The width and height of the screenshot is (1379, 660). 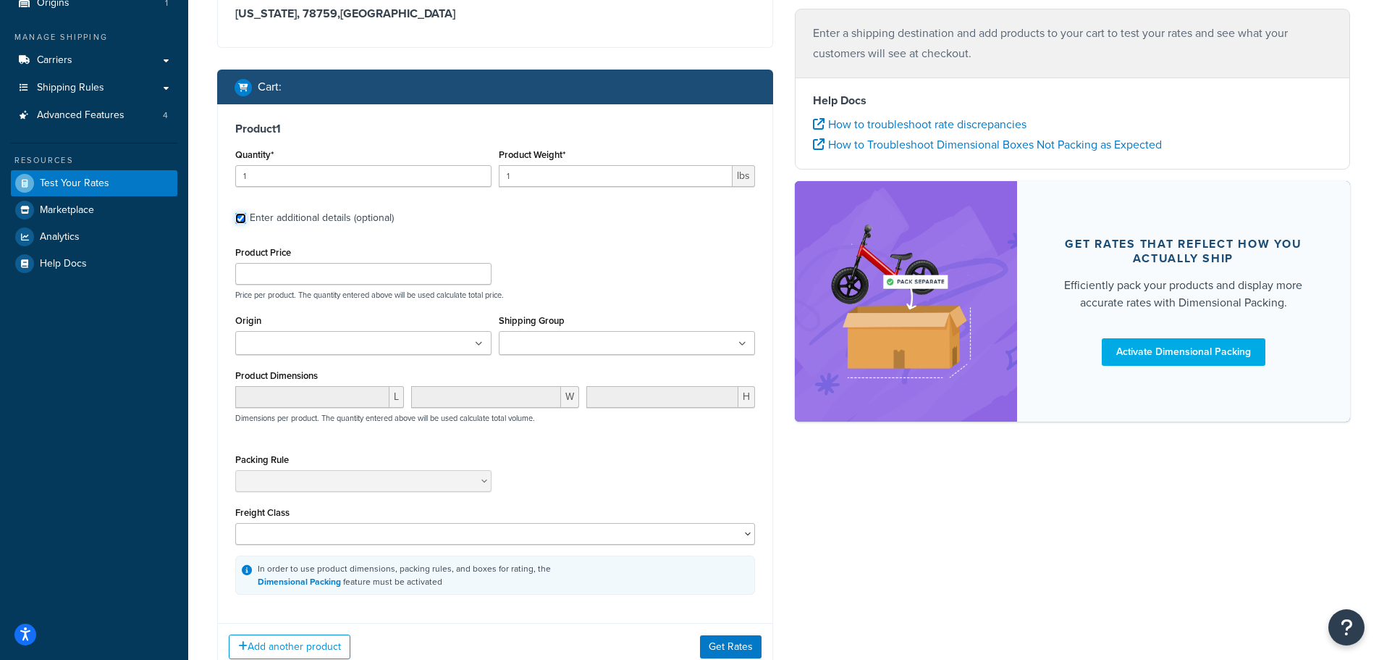 What do you see at coordinates (299, 581) in the screenshot?
I see `a: Dimensional Packing` at bounding box center [299, 581].